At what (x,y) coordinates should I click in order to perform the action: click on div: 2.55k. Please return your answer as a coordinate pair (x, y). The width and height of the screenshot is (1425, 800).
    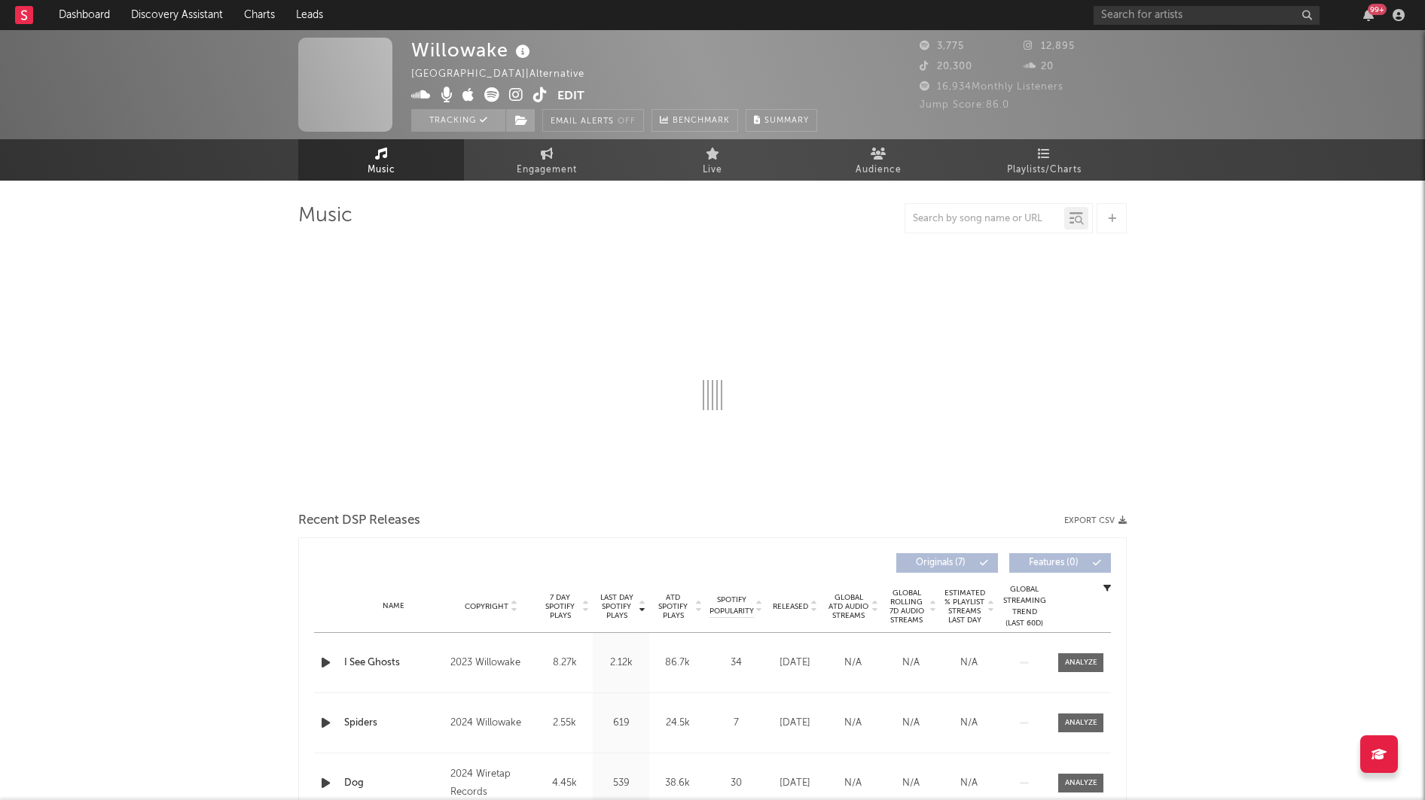
    Looking at the image, I should click on (564, 724).